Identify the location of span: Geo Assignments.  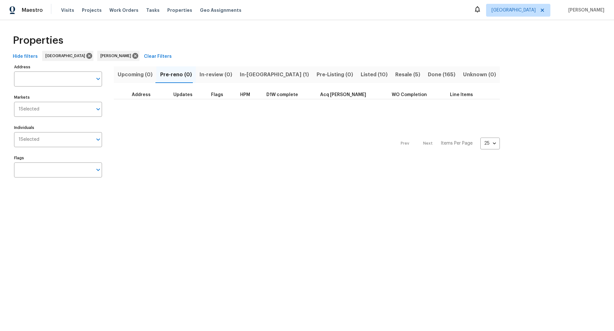
(221, 10).